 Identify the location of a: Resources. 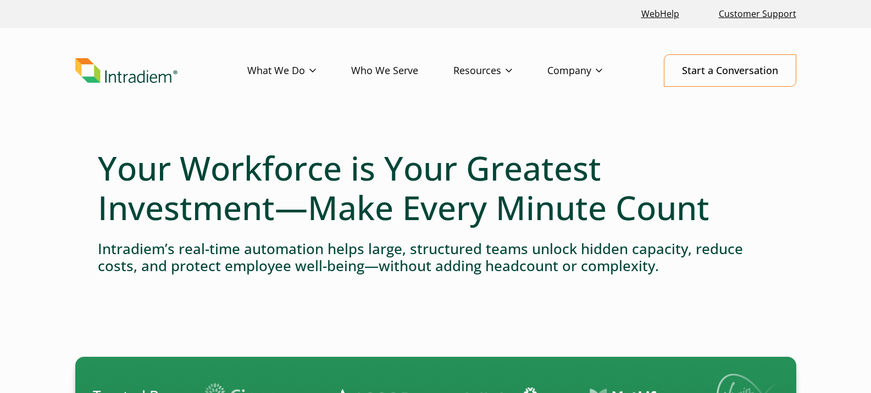
(500, 71).